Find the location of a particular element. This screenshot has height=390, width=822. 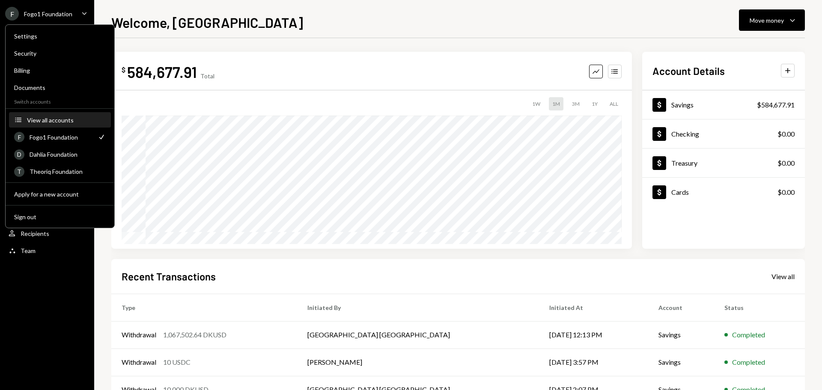

div: 1M is located at coordinates (556, 104).